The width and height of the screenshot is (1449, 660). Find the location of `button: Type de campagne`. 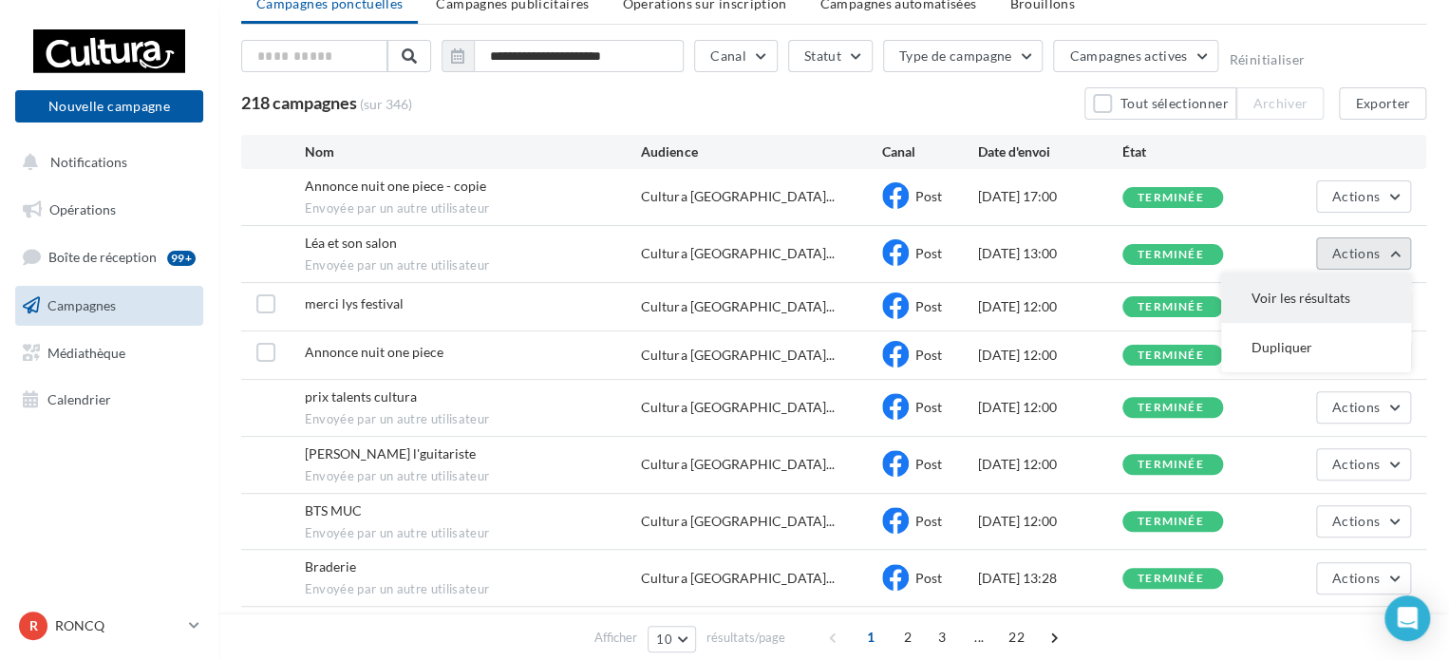

button: Type de campagne is located at coordinates (963, 56).